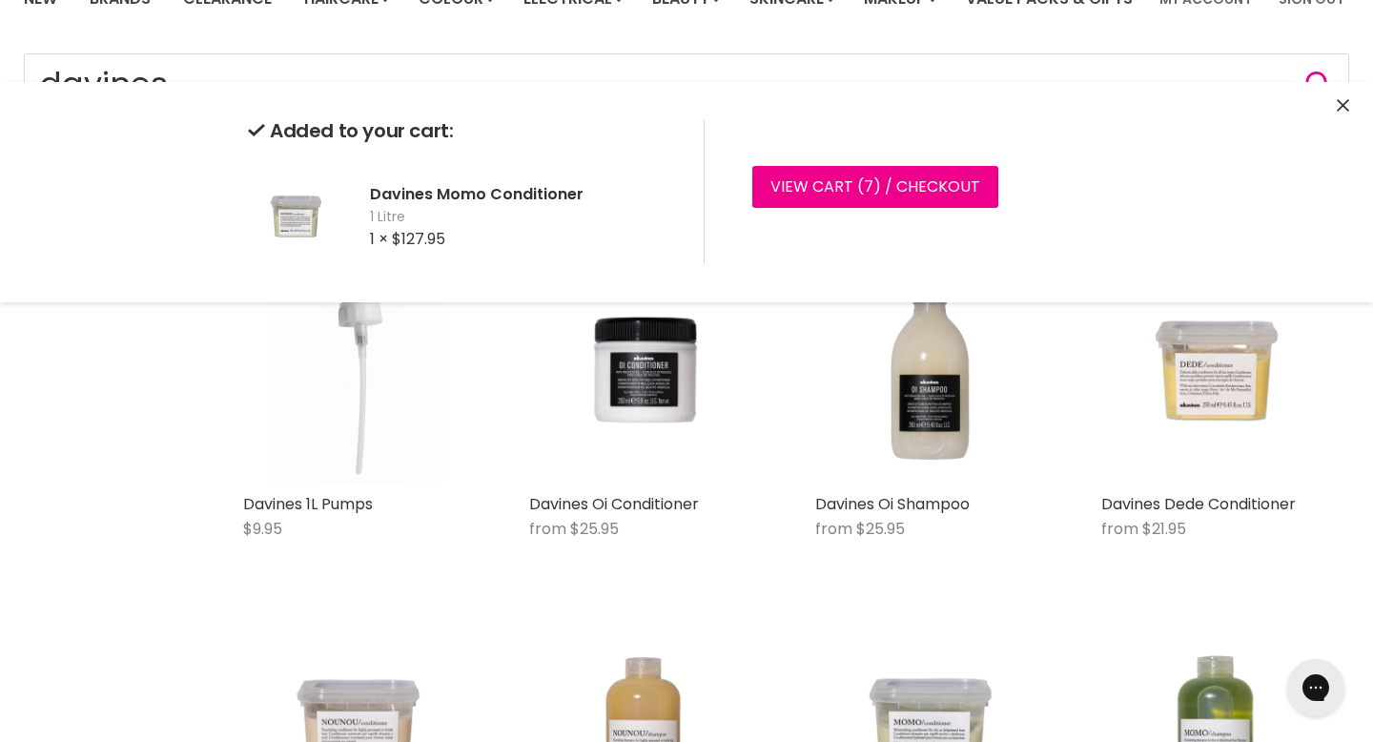 Image resolution: width=1373 pixels, height=742 pixels. I want to click on span: $21.95, so click(1164, 528).